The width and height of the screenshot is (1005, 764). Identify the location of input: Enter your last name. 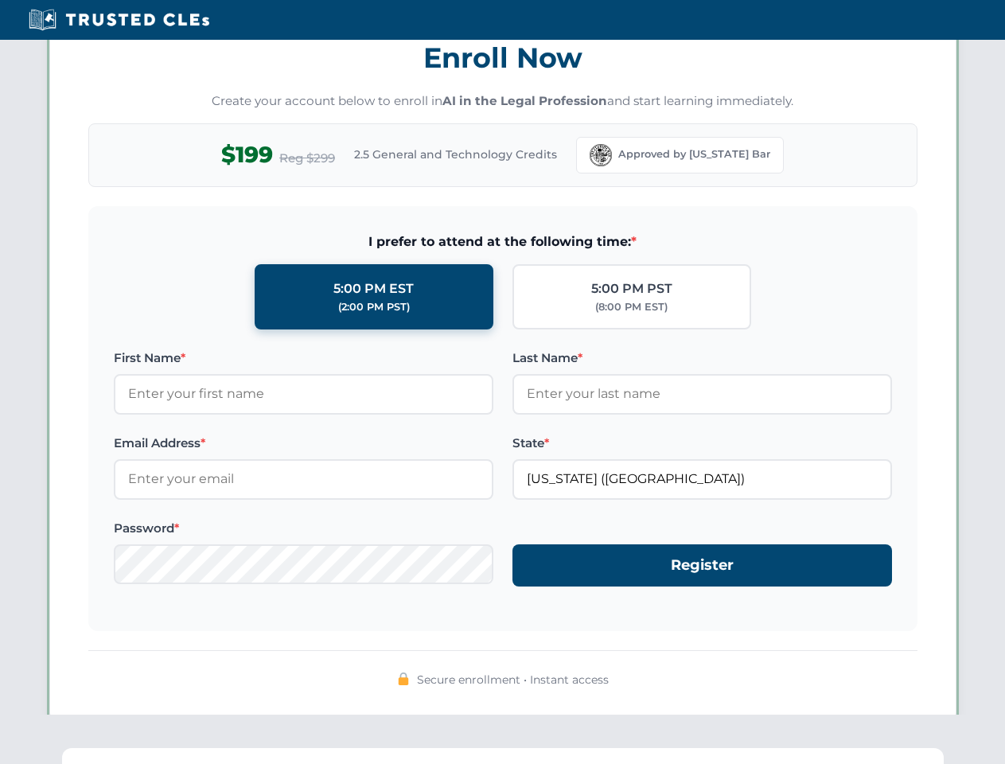
(702, 394).